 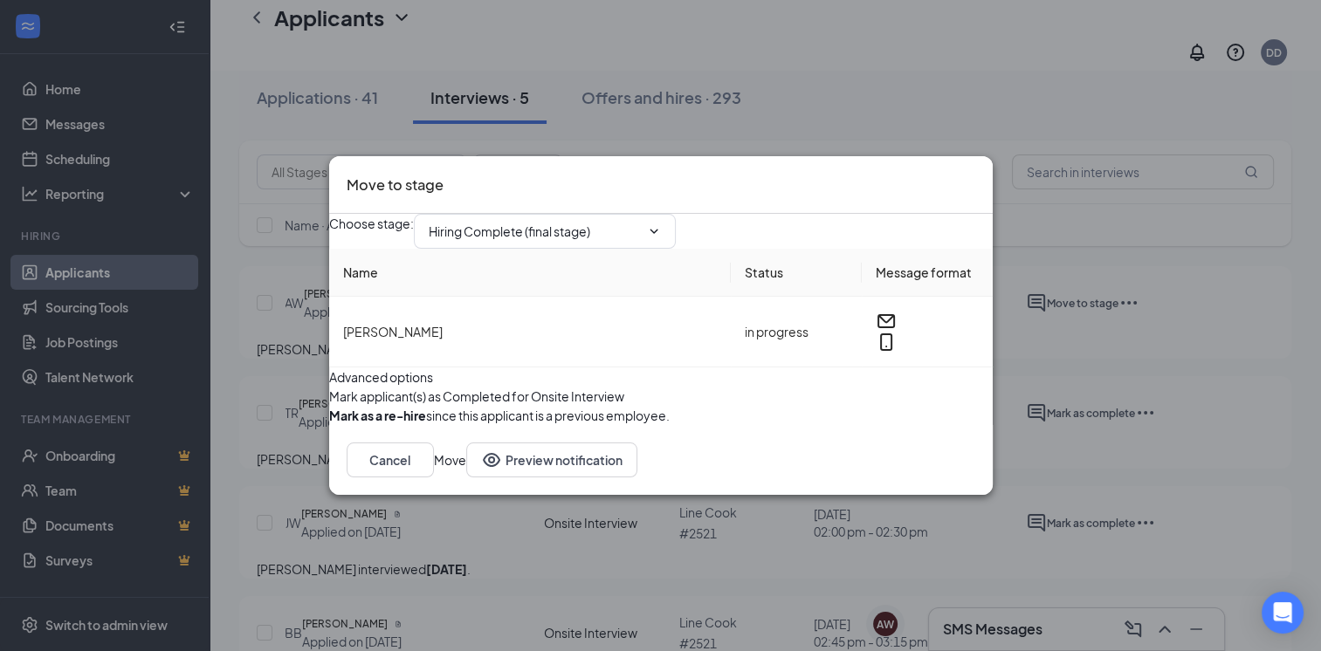 What do you see at coordinates (927, 272) in the screenshot?
I see `th: Message format` at bounding box center [927, 272].